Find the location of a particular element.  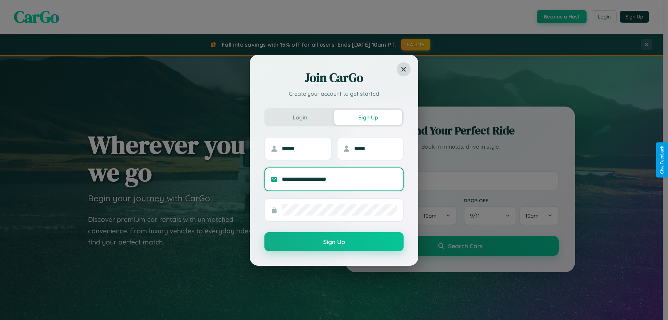

h2: Join CarGo is located at coordinates (334, 78).